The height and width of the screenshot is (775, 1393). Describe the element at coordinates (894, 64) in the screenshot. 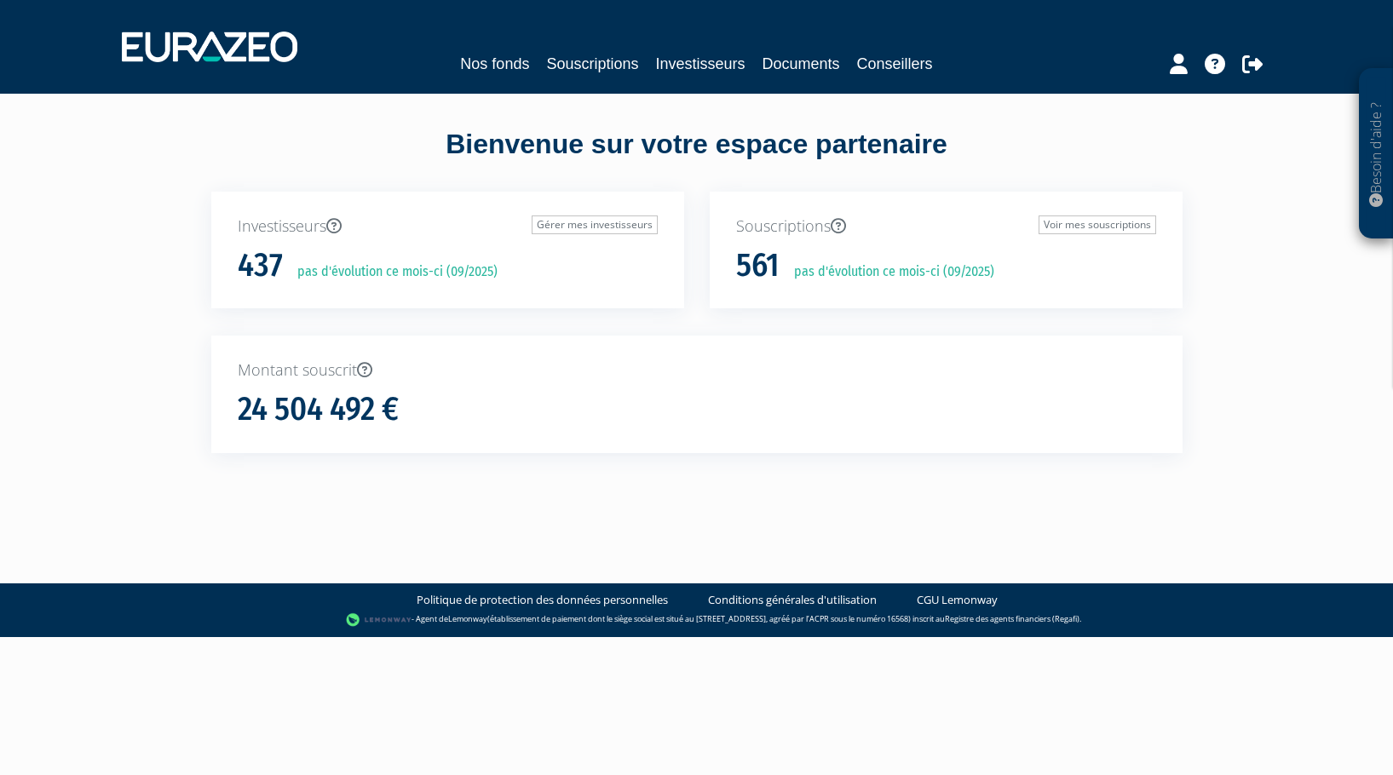

I see `a: Conseillers` at that location.